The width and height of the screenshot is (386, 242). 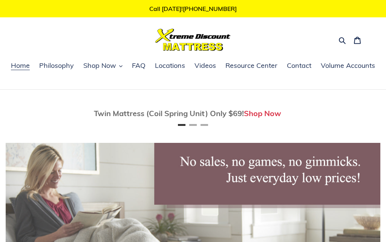 What do you see at coordinates (348, 66) in the screenshot?
I see `a: Volume Accounts` at bounding box center [348, 66].